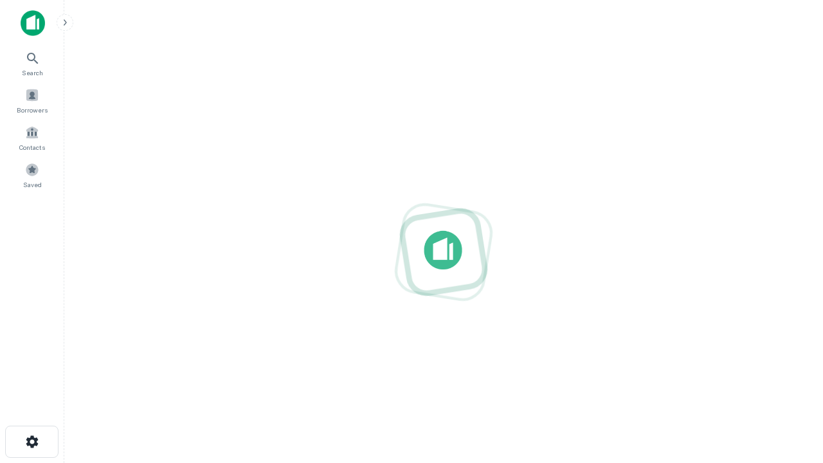  Describe the element at coordinates (32, 138) in the screenshot. I see `div: Contacts` at that location.